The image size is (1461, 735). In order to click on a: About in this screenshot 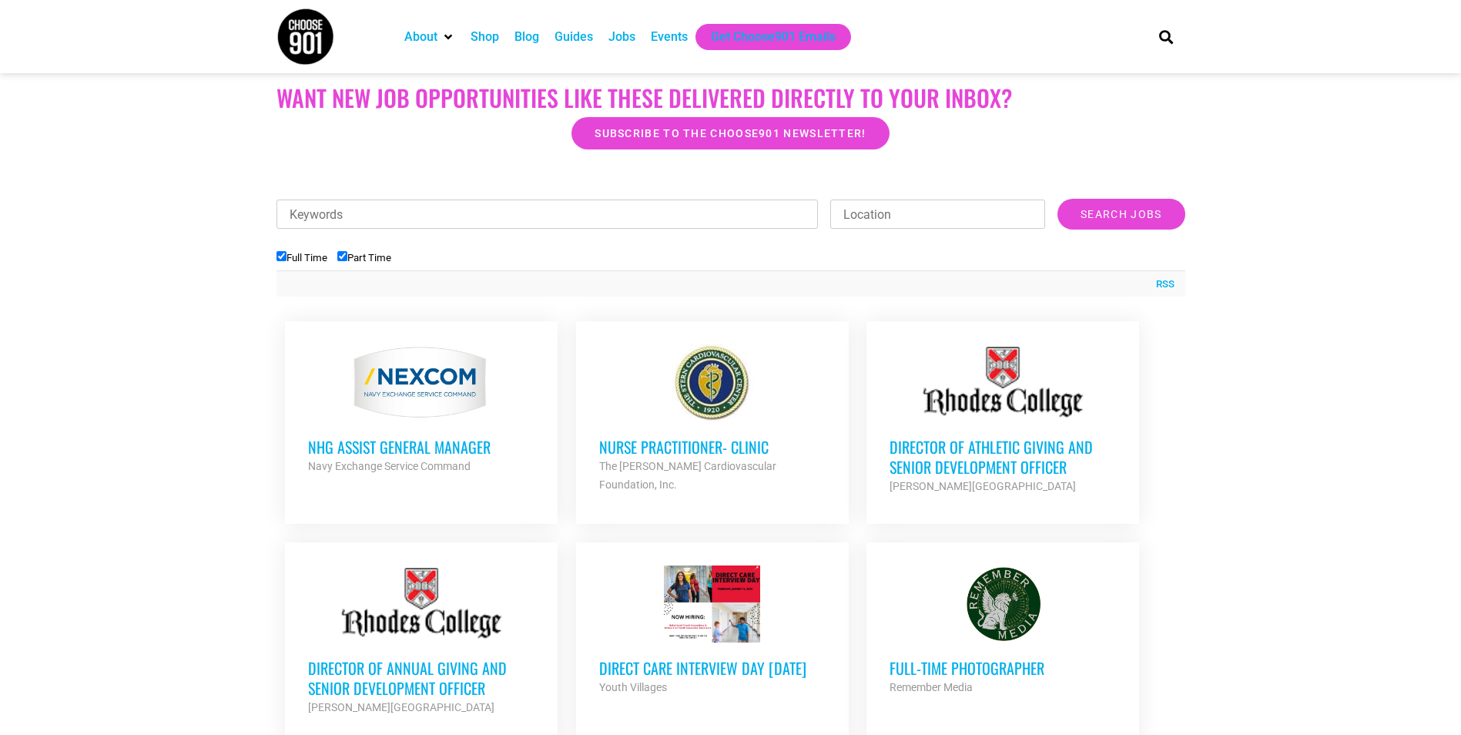, I will do `click(420, 37)`.